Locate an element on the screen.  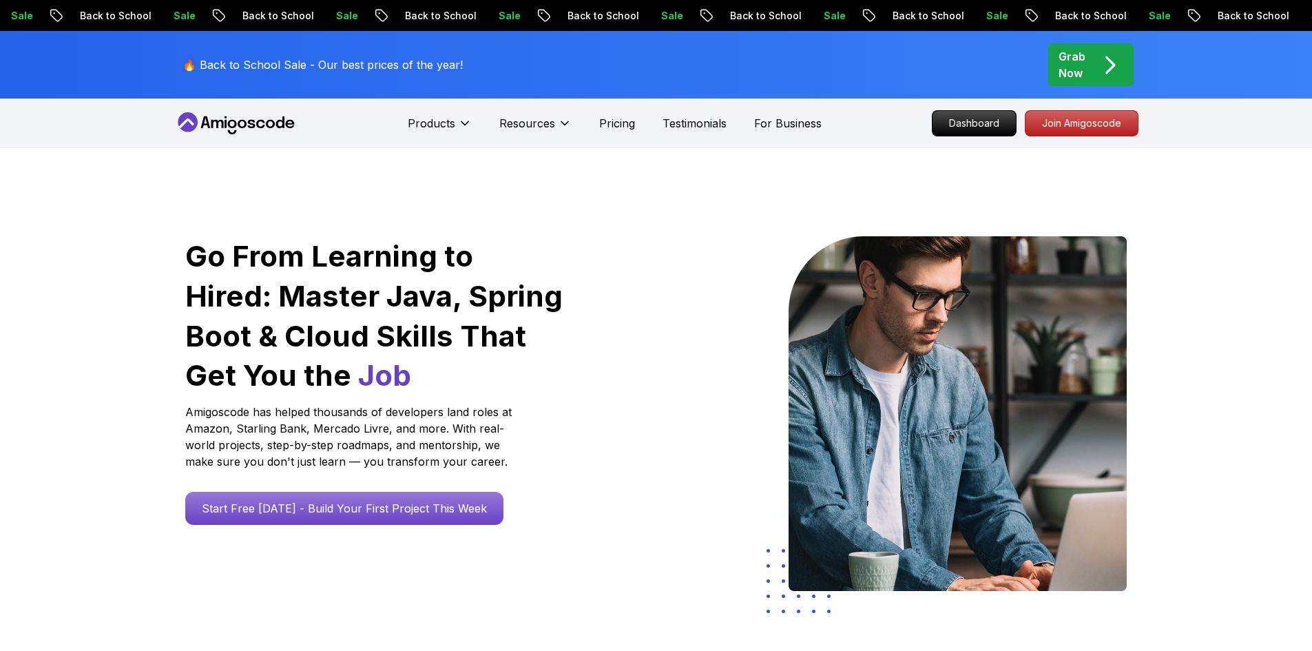
p: Resources is located at coordinates (527, 123).